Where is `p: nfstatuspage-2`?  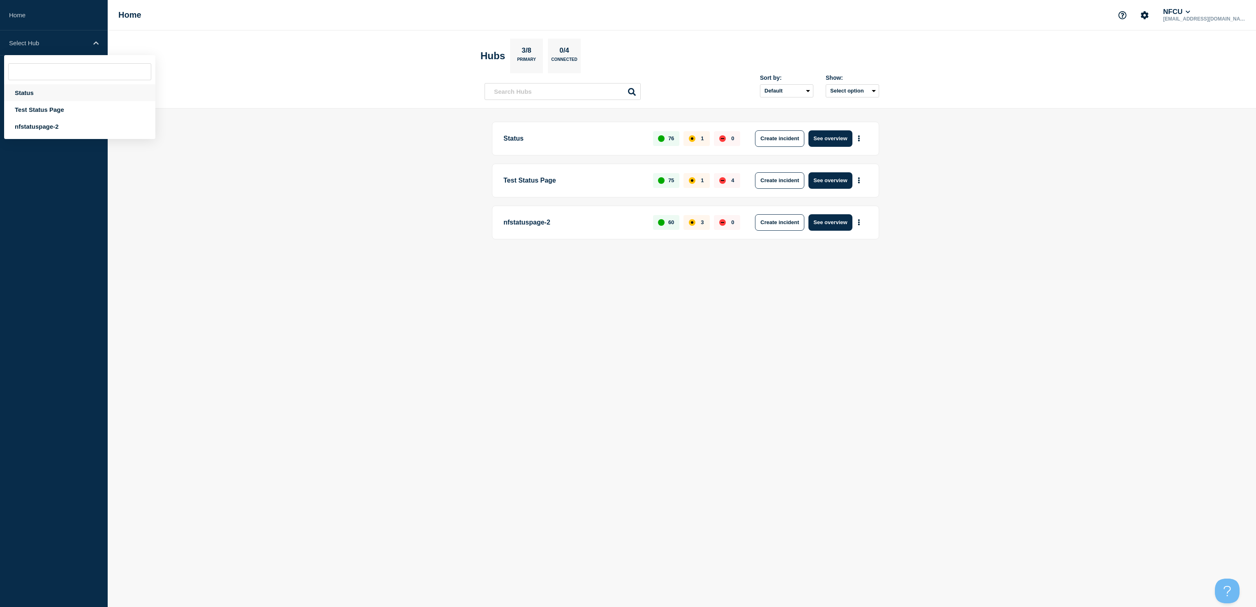
p: nfstatuspage-2 is located at coordinates (574, 222).